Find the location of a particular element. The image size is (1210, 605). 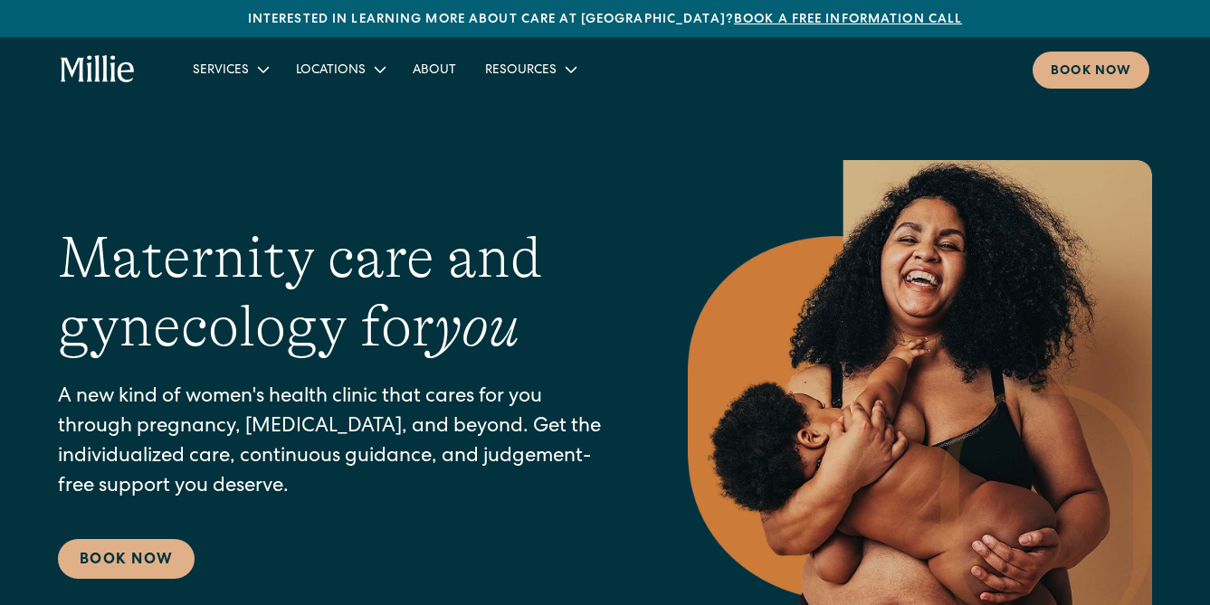

a: Book now is located at coordinates (1091, 70).